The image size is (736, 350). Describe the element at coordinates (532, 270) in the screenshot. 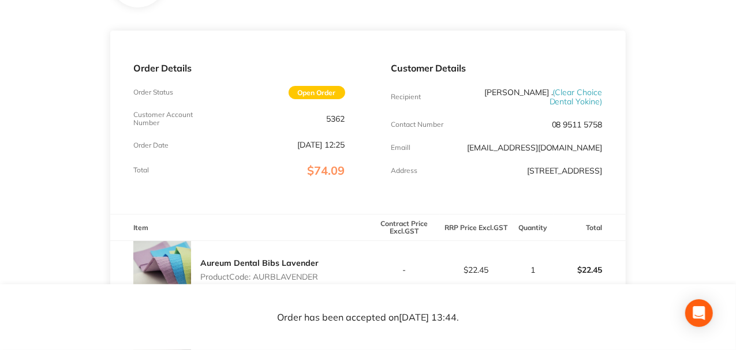

I see `p: 1` at that location.